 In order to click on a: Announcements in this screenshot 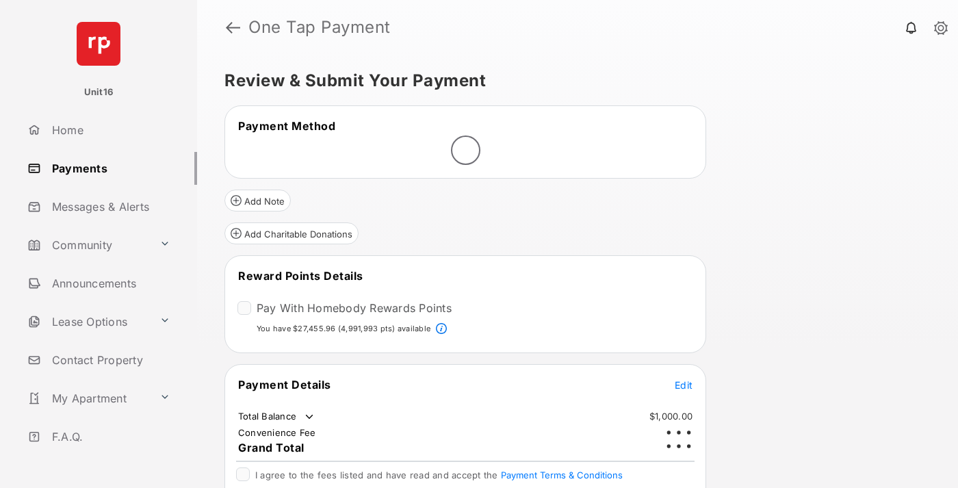, I will do `click(110, 283)`.